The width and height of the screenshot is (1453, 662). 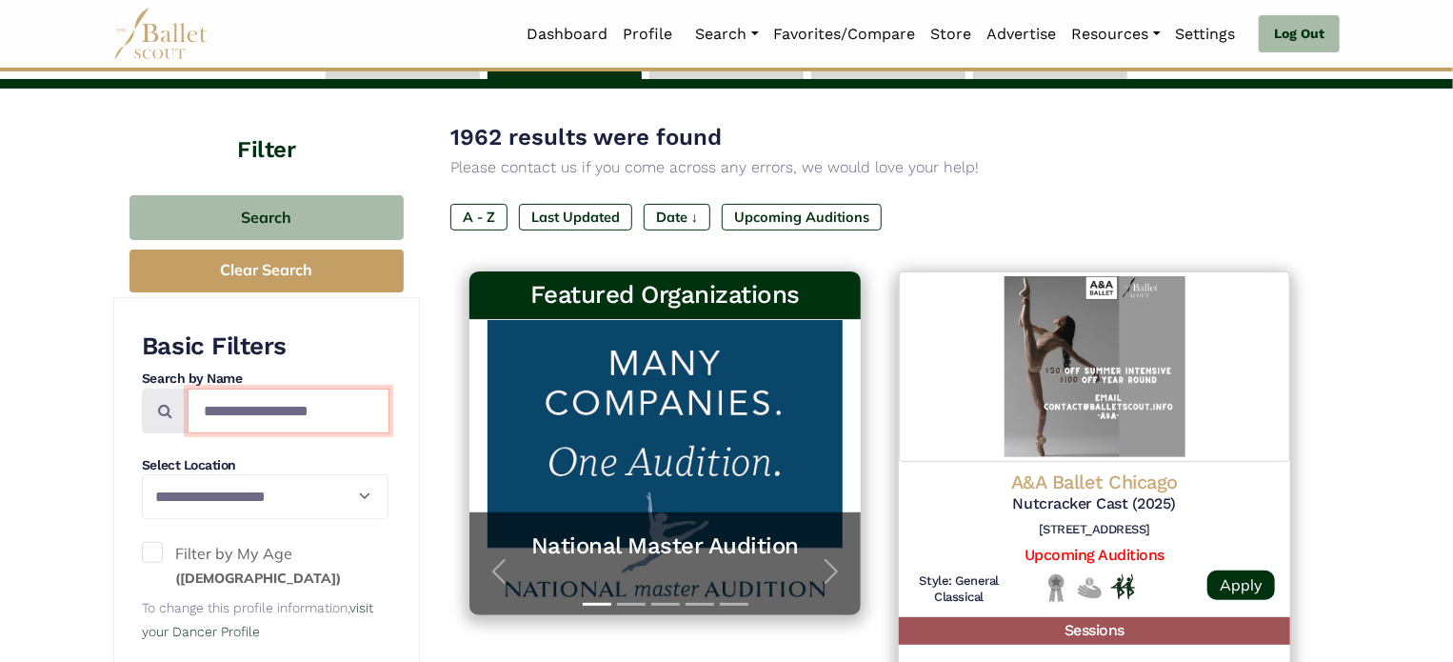 What do you see at coordinates (1116, 34) in the screenshot?
I see `a: Resources` at bounding box center [1116, 34].